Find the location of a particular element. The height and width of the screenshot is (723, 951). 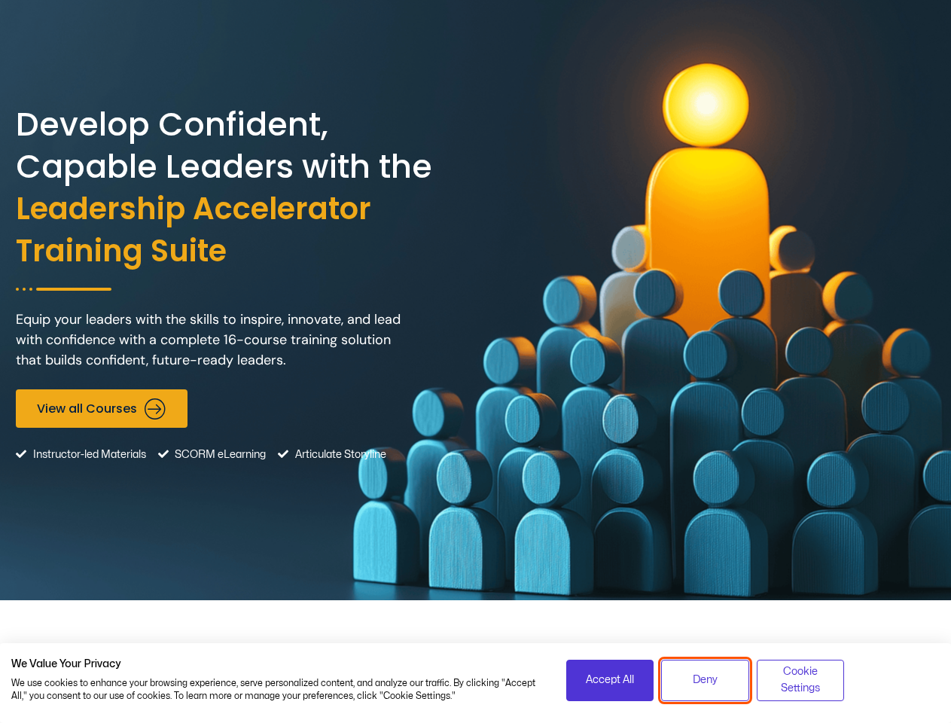

p: We use cookies to enhance your browsing experience, serve personalized content, and analyze our t... is located at coordinates (277, 689).